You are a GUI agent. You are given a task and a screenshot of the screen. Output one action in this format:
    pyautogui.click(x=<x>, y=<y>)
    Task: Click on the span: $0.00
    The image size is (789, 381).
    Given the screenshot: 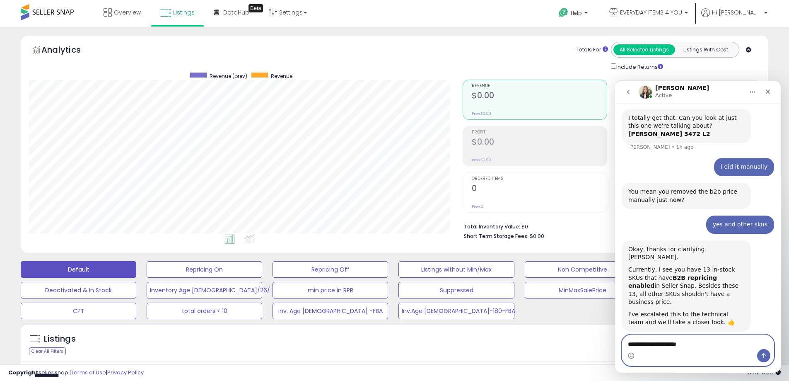 What is the action you would take?
    pyautogui.click(x=537, y=236)
    